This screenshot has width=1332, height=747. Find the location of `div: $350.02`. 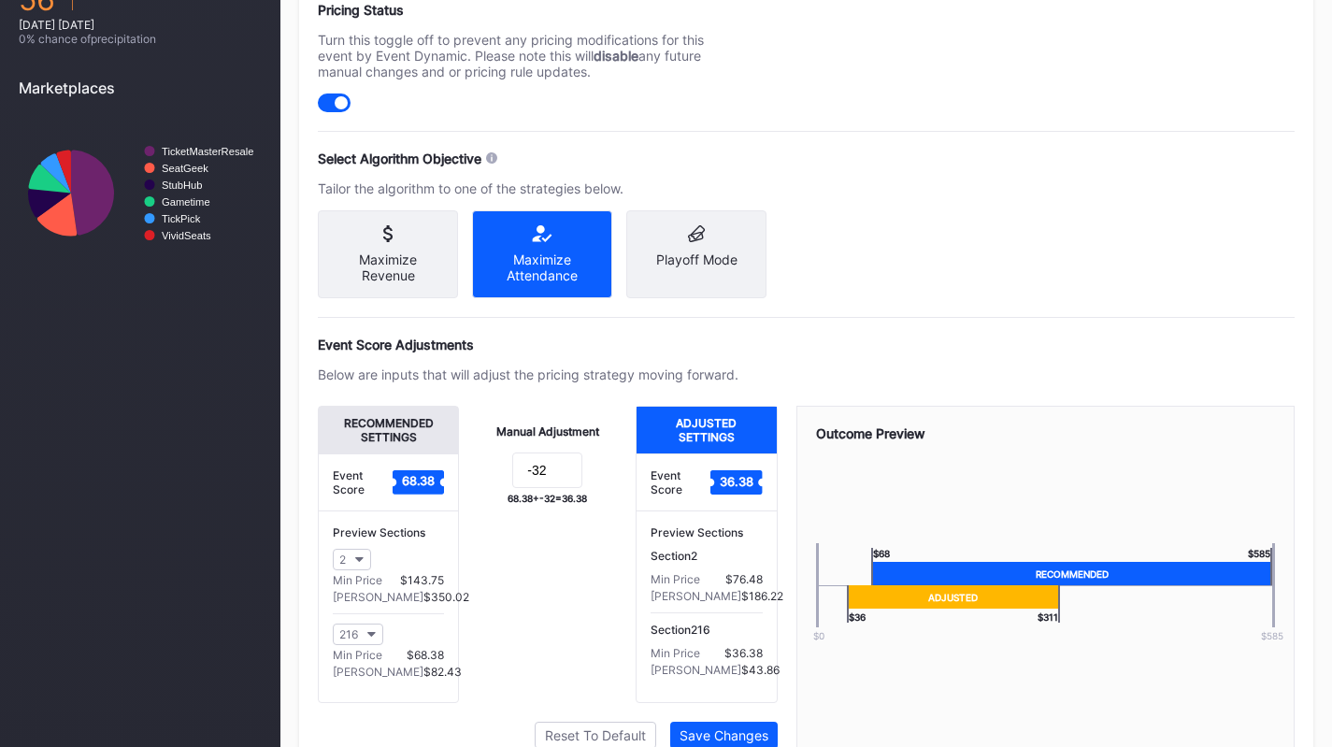

div: $350.02 is located at coordinates (446, 597).